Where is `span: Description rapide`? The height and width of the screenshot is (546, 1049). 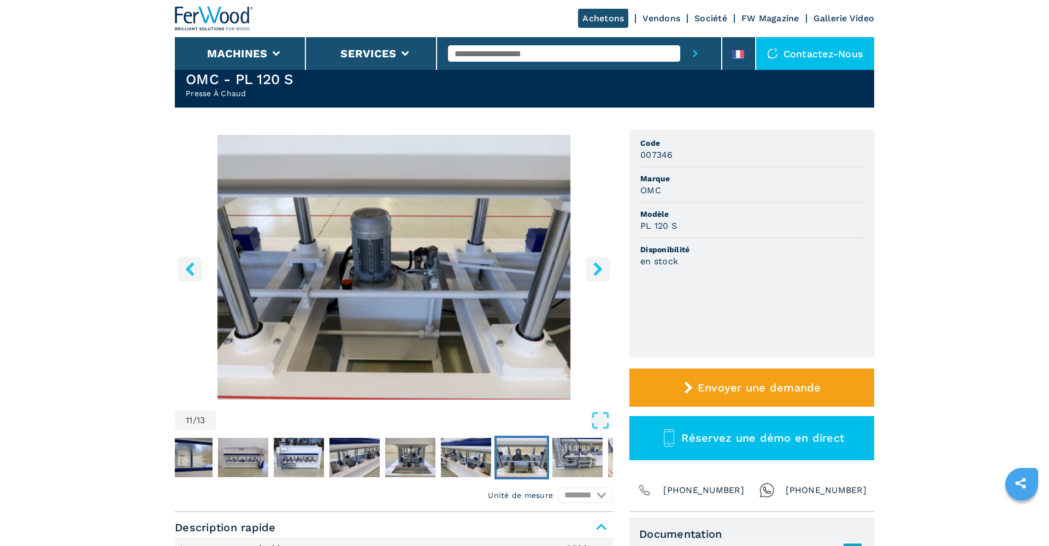 span: Description rapide is located at coordinates (394, 528).